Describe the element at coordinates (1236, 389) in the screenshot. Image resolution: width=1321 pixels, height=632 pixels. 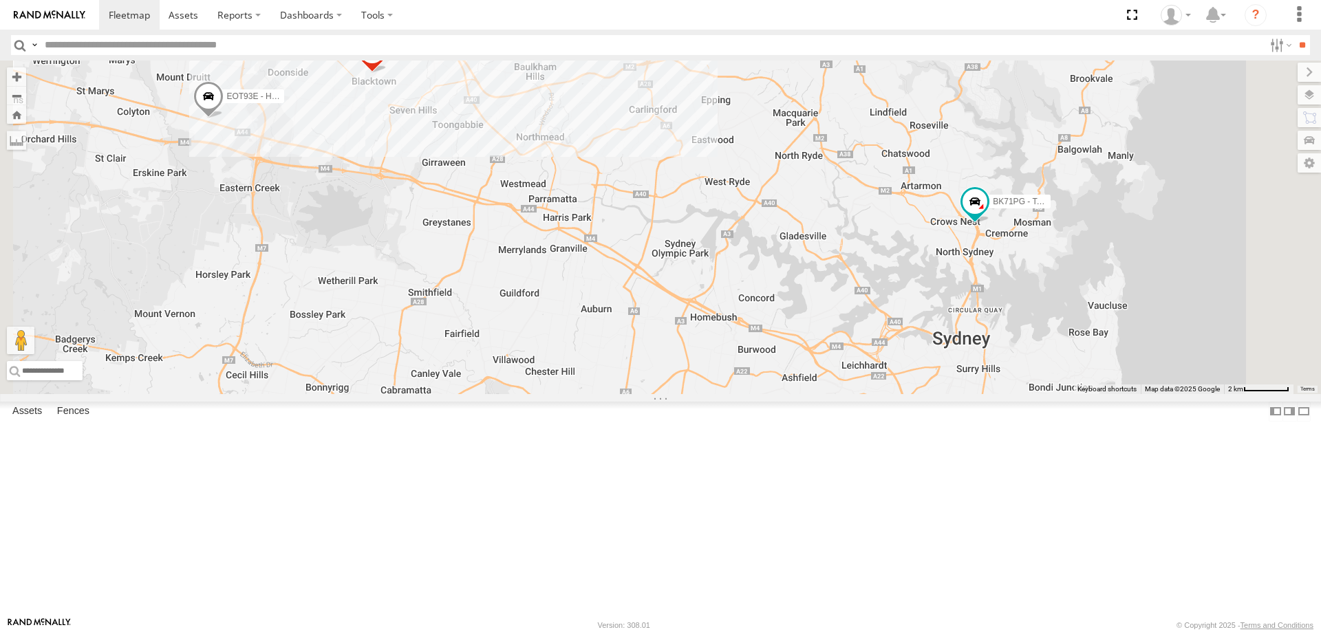
I see `span: 2 km` at that location.